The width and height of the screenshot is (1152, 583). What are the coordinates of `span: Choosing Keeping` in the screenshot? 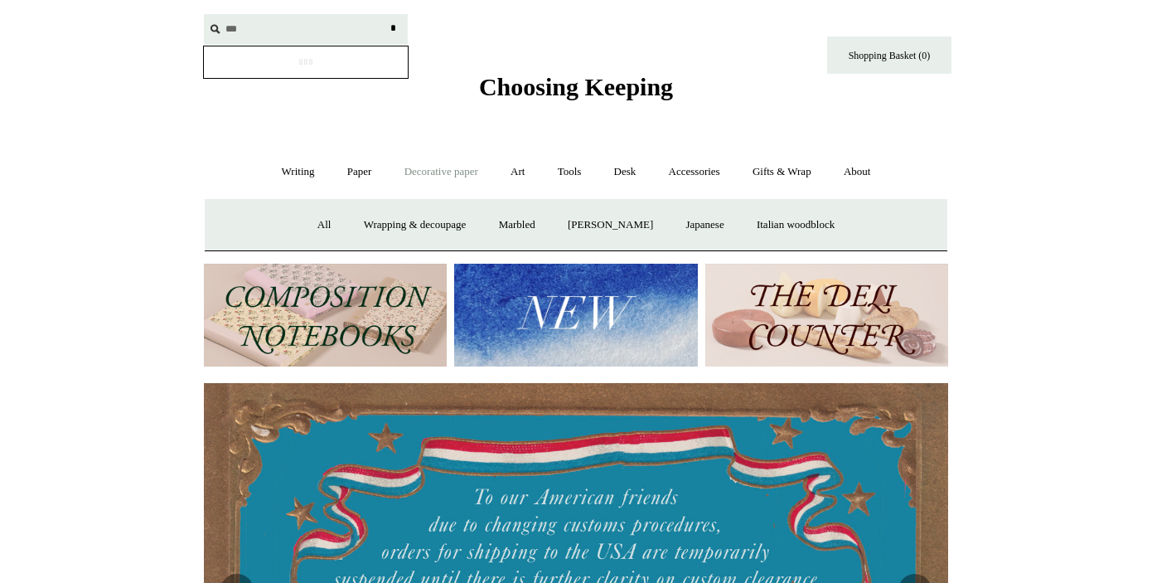 It's located at (576, 86).